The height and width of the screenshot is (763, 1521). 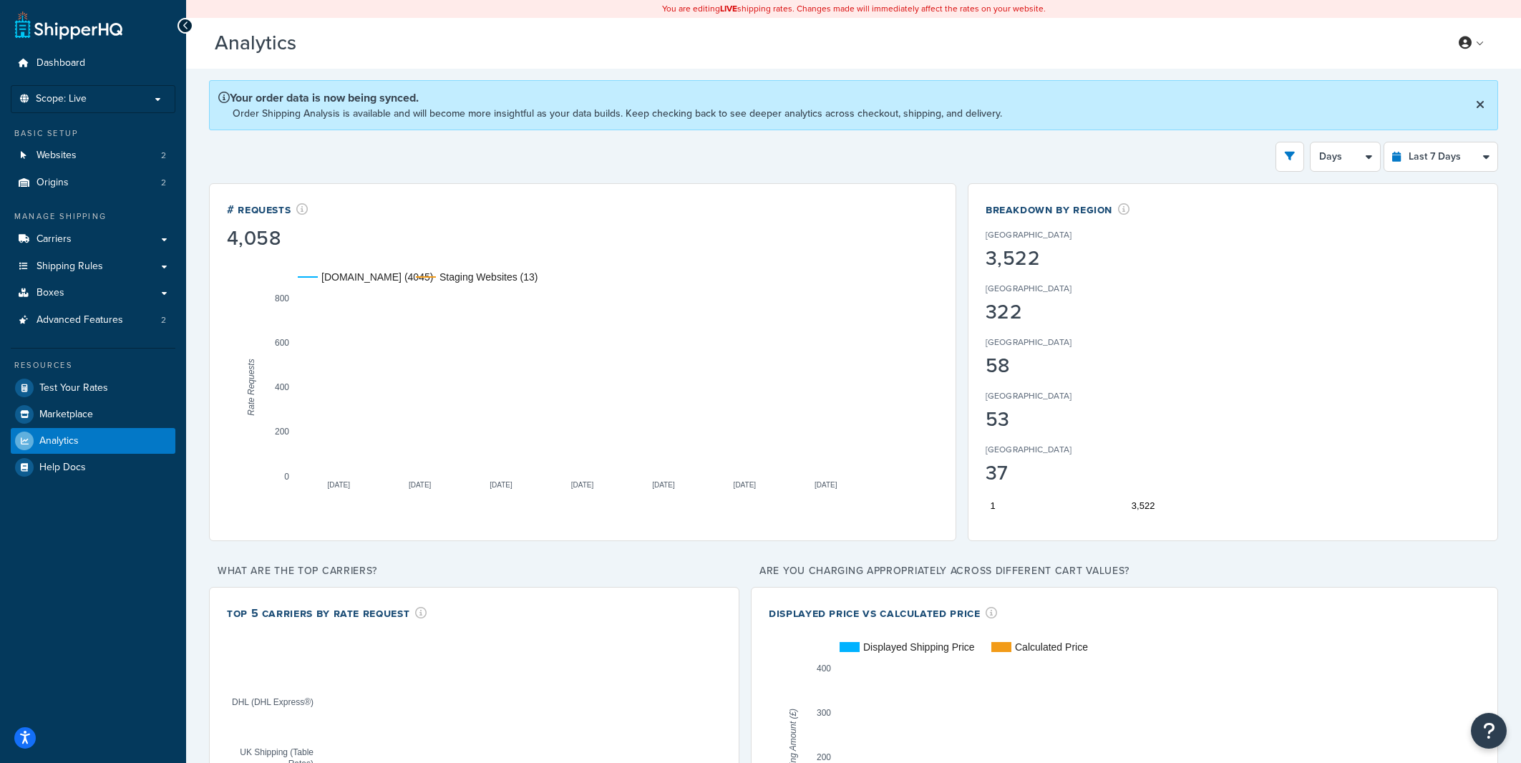 I want to click on div: 4,058, so click(x=268, y=238).